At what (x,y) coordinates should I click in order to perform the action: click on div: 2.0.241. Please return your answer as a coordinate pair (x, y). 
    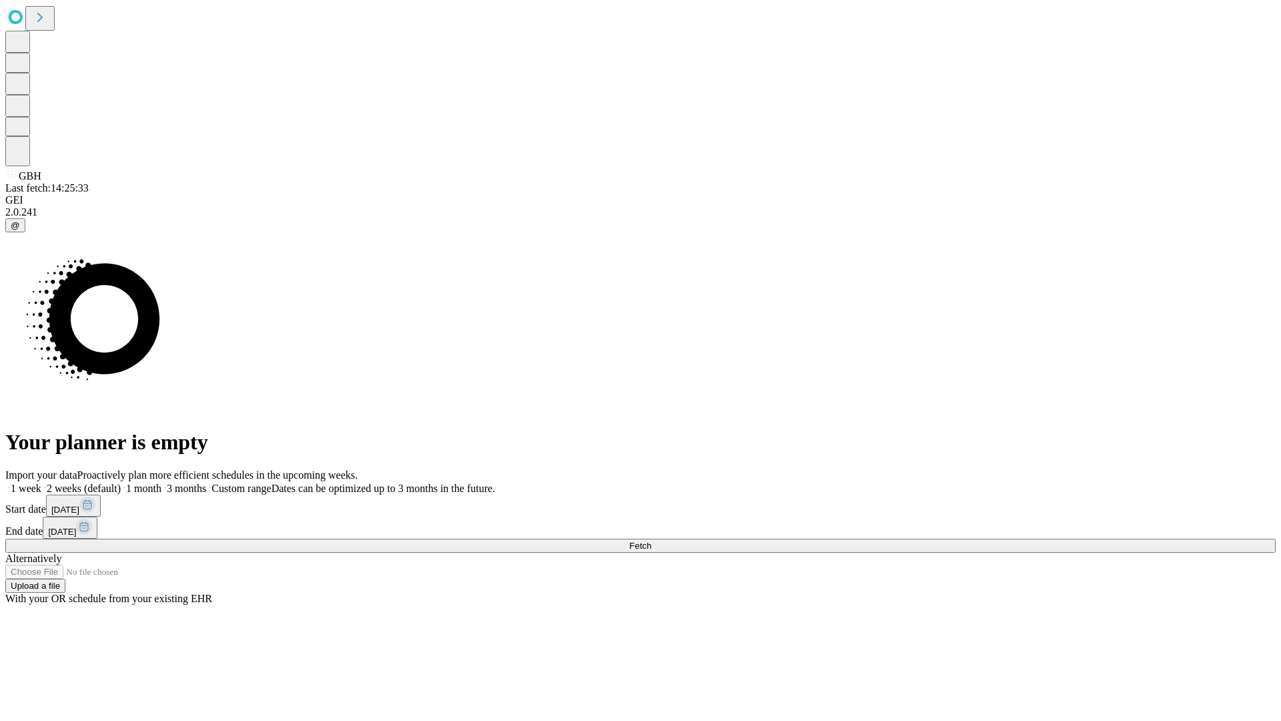
    Looking at the image, I should click on (641, 212).